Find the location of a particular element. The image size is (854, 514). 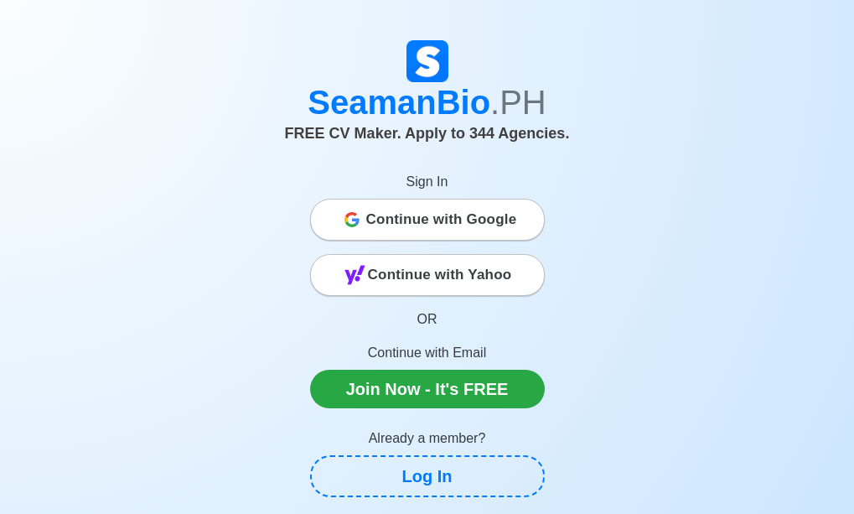

p: Already a member? is located at coordinates (427, 438).